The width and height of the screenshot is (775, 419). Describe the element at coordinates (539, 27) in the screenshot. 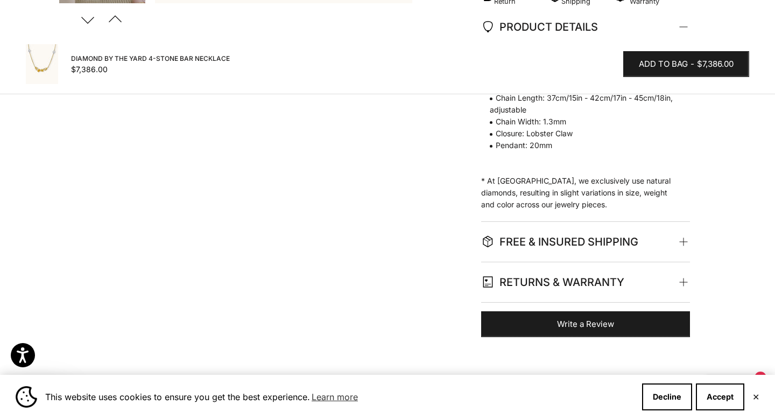

I see `span: PRODUCT DETAILS` at that location.